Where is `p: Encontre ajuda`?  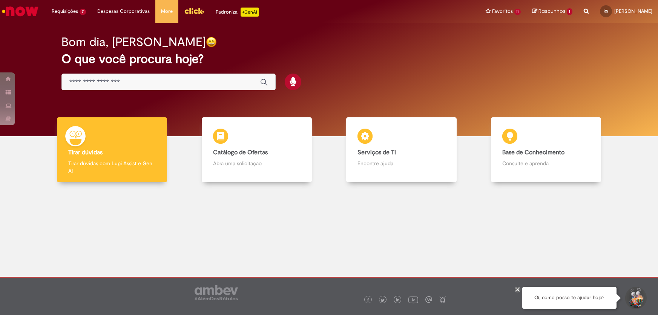 p: Encontre ajuda is located at coordinates (401, 163).